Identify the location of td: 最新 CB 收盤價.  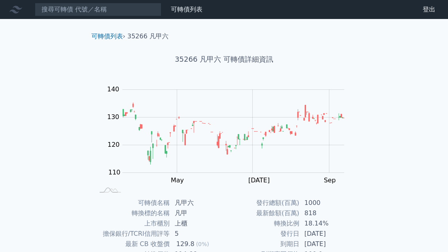
(132, 244).